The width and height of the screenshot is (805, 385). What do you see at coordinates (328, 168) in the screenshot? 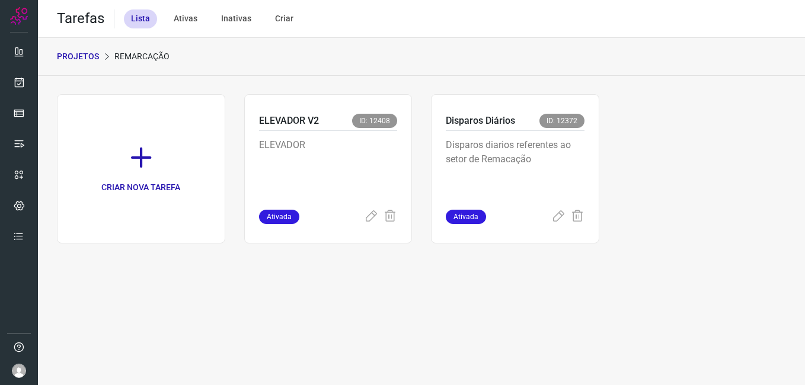
I see `p: ELEVADOR` at bounding box center [328, 168].